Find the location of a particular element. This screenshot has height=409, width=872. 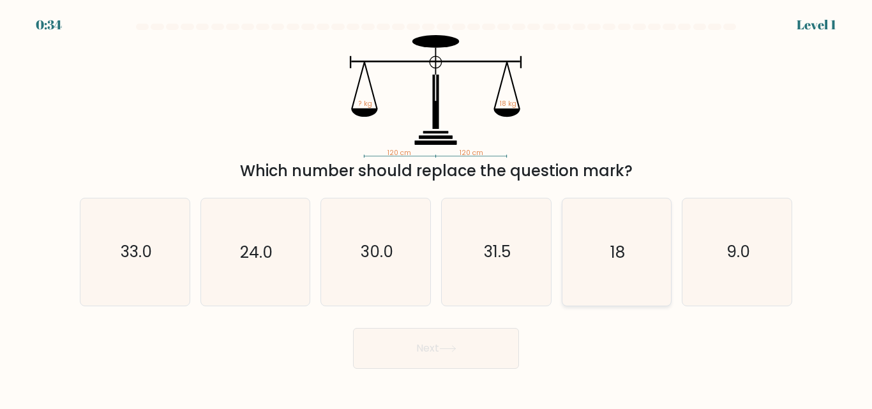

text: 24.0 is located at coordinates (256, 252).